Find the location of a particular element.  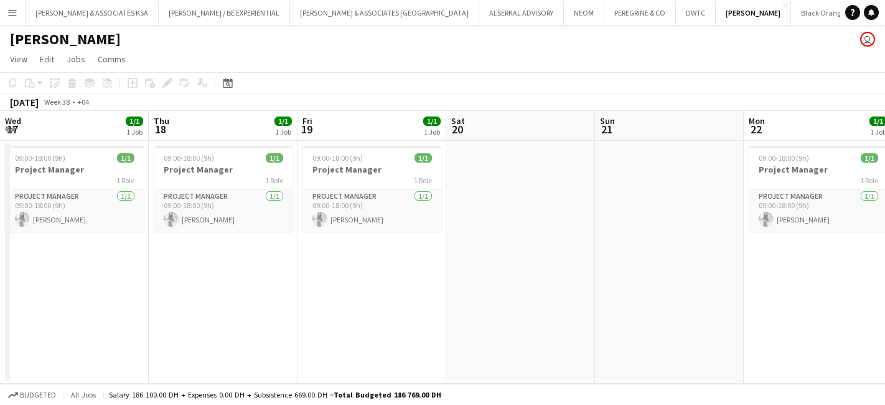

span: Sun is located at coordinates (608, 121).